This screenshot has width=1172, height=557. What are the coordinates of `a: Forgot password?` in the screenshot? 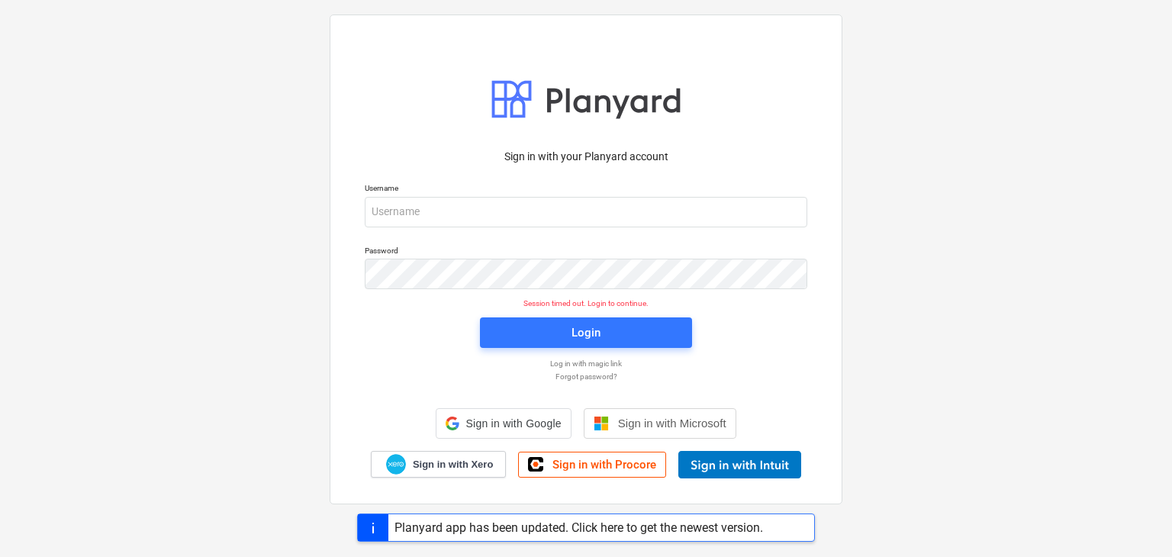 It's located at (586, 376).